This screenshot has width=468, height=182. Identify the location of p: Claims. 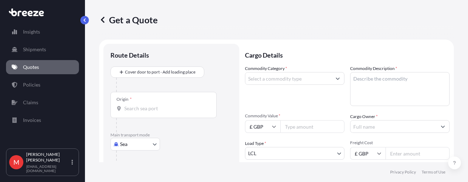
(30, 103).